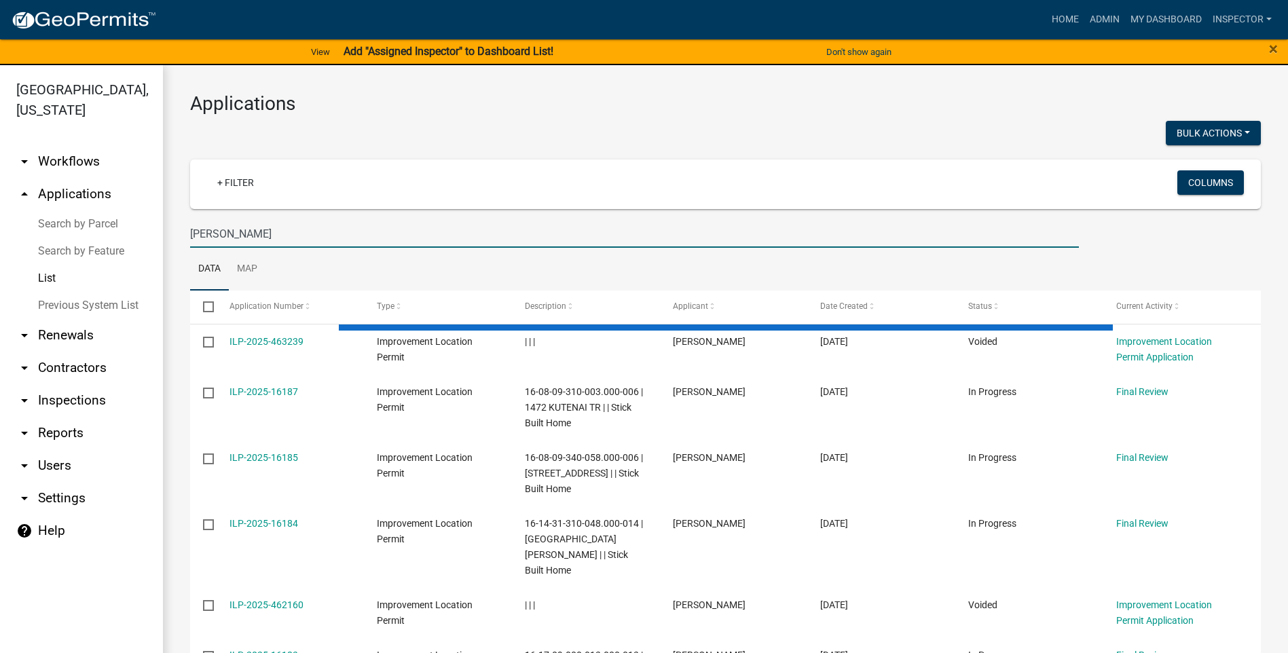 The height and width of the screenshot is (653, 1288). Describe the element at coordinates (545, 306) in the screenshot. I see `span: Description` at that location.